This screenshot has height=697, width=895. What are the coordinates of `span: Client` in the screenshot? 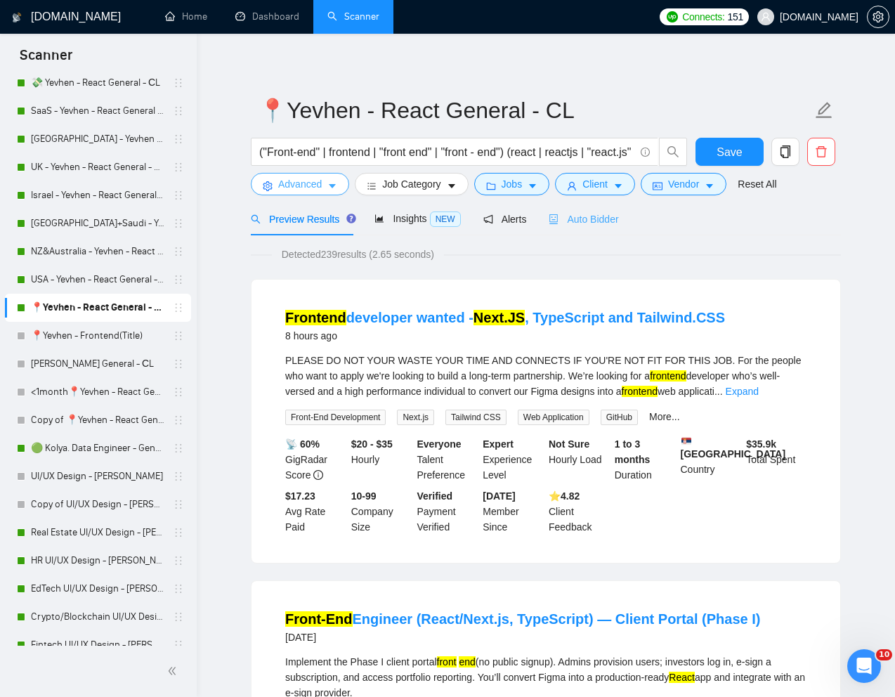 It's located at (595, 184).